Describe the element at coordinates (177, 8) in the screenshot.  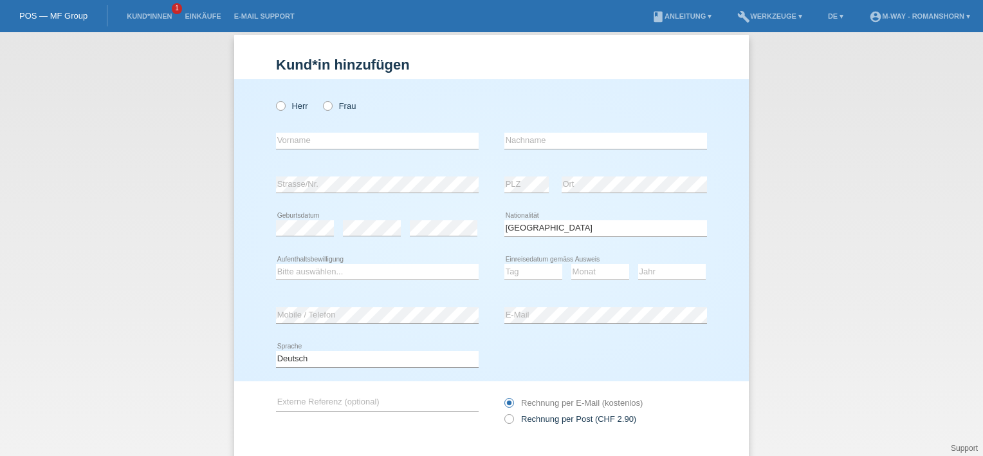
I see `span: 1` at that location.